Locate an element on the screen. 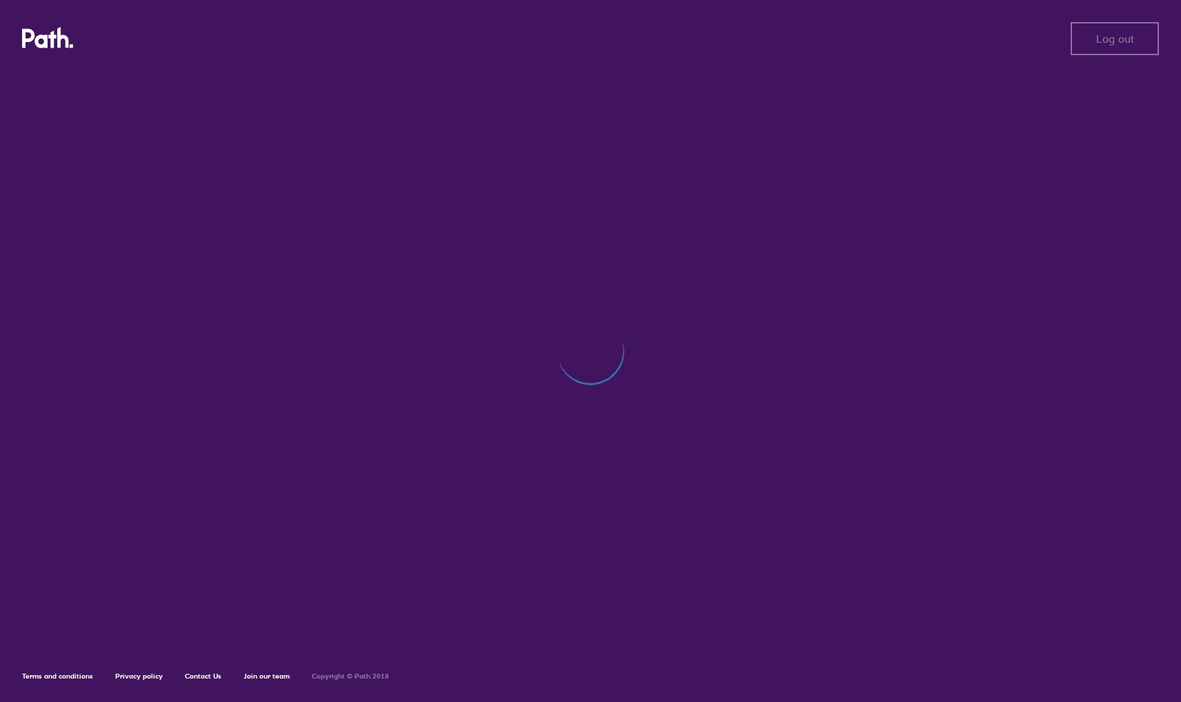 This screenshot has height=702, width=1181. a: Join our team is located at coordinates (266, 676).